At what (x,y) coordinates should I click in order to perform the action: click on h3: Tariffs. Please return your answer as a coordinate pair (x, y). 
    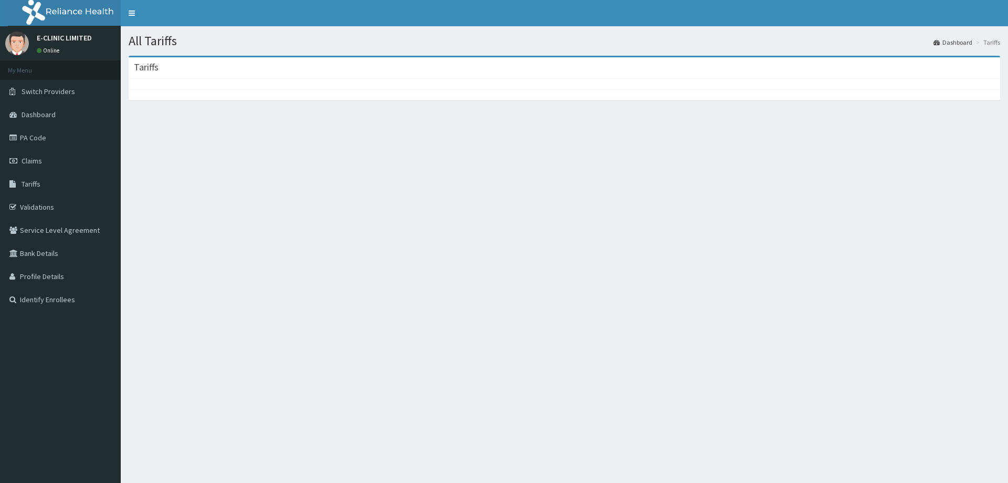
    Looking at the image, I should click on (146, 67).